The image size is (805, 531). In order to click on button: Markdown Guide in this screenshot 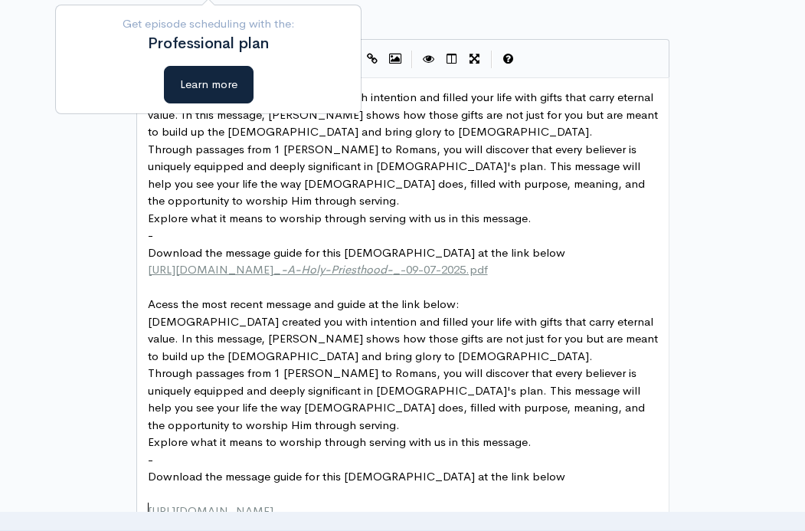, I will do `click(509, 59)`.